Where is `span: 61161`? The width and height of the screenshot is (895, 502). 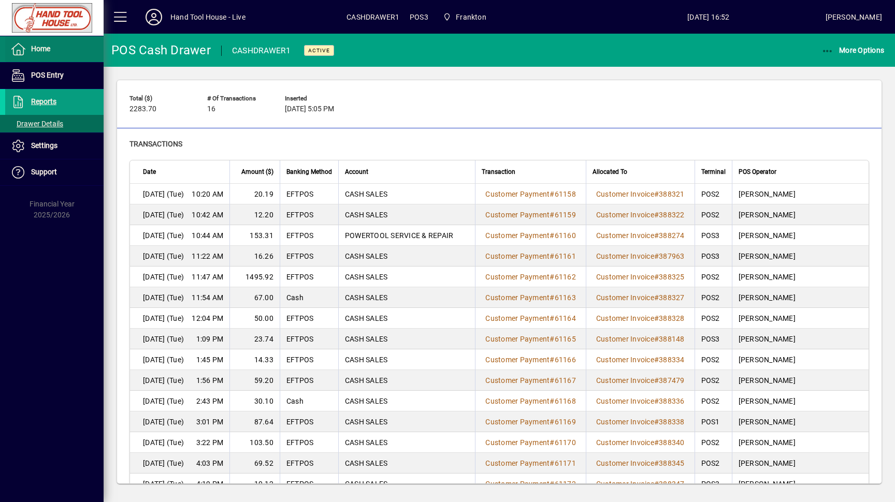 span: 61161 is located at coordinates (565, 256).